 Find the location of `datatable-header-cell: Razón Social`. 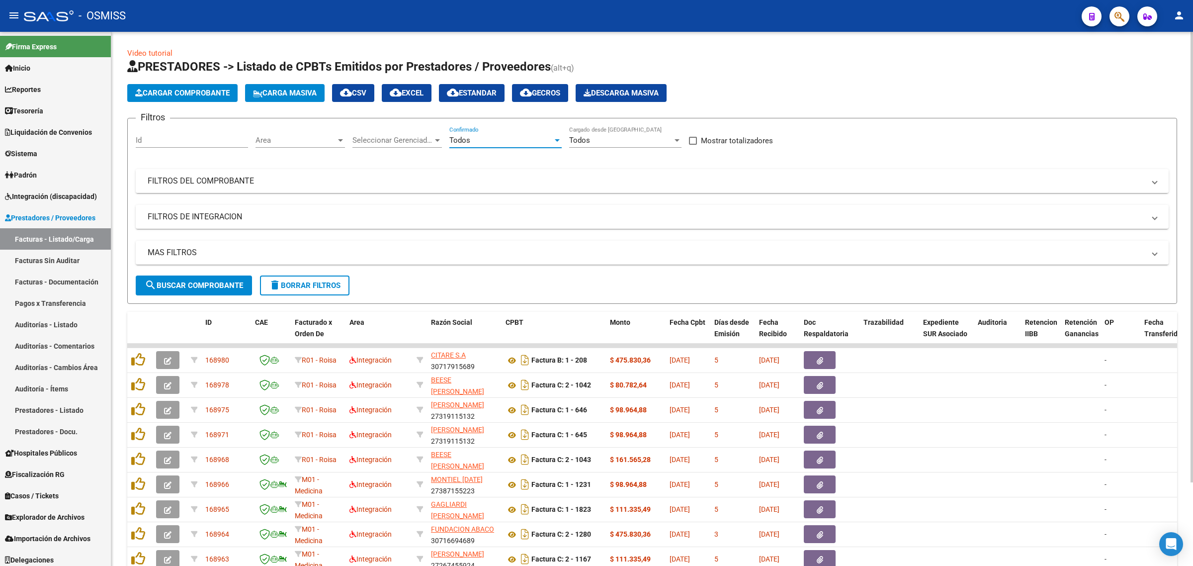

datatable-header-cell: Razón Social is located at coordinates (464, 334).